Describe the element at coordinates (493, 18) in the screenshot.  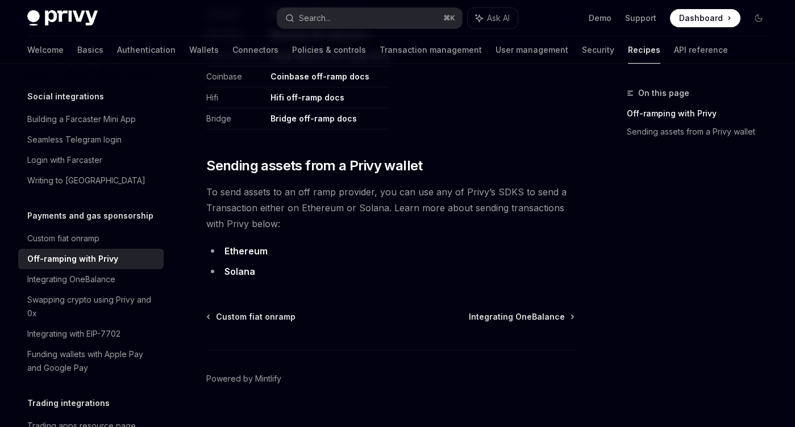
I see `button: Ask AI` at that location.